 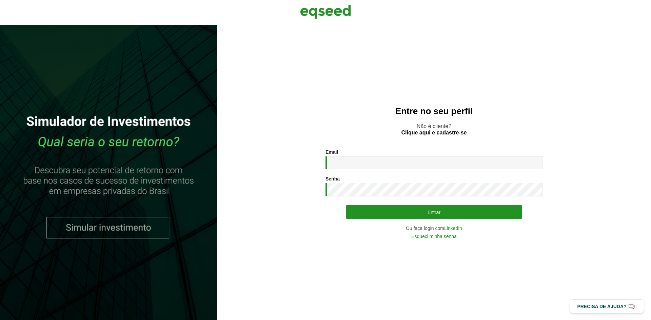 I want to click on a: Clique aqui e cadastre-se, so click(x=434, y=133).